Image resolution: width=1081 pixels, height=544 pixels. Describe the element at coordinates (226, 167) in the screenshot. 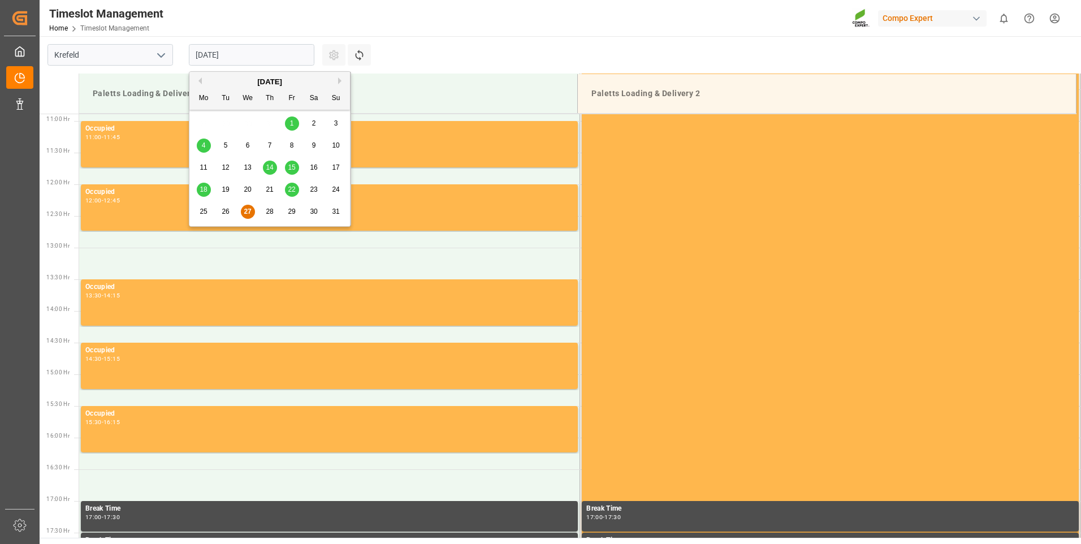

I see `div: Choose Tuesday, August 12th, 2025` at that location.